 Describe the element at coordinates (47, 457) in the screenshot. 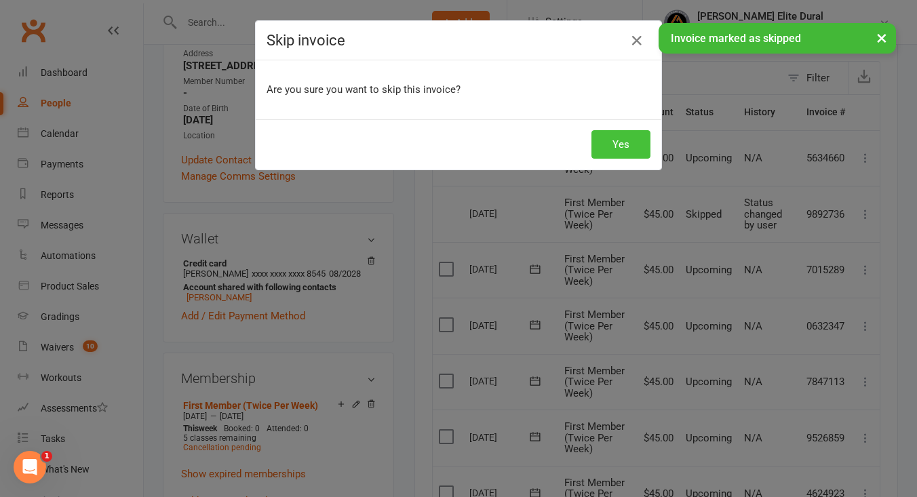

I see `span: 1` at that location.